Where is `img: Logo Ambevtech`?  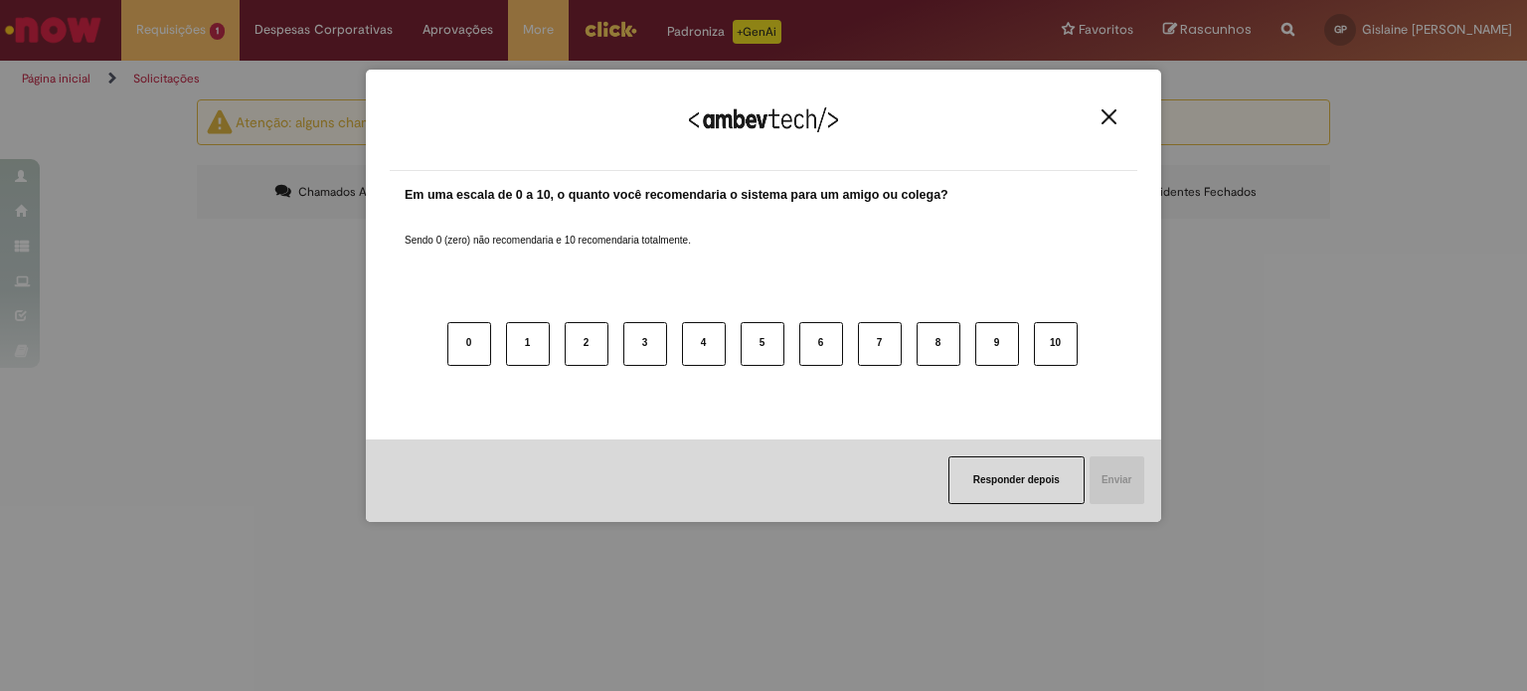 img: Logo Ambevtech is located at coordinates (763, 119).